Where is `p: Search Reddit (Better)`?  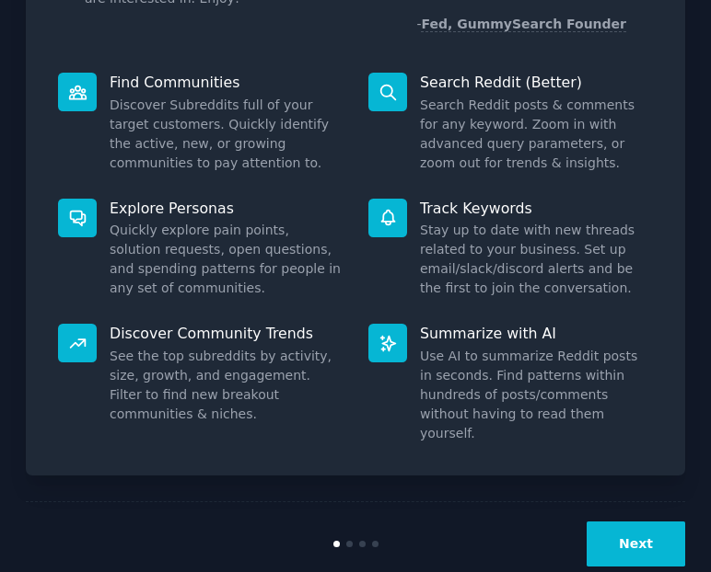
p: Search Reddit (Better) is located at coordinates (536, 82).